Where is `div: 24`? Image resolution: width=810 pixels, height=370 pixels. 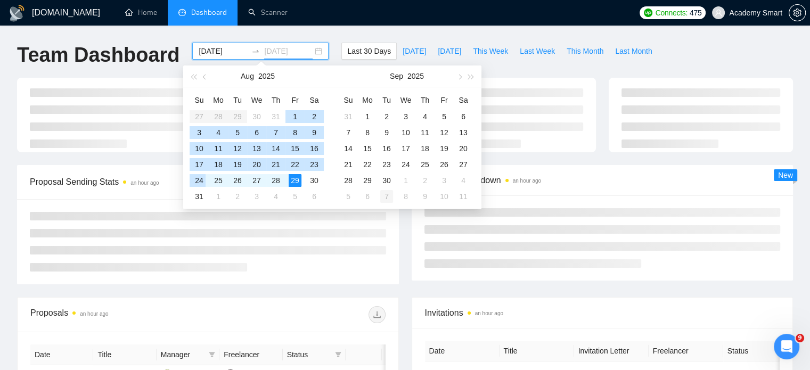 div: 24 is located at coordinates (199, 180).